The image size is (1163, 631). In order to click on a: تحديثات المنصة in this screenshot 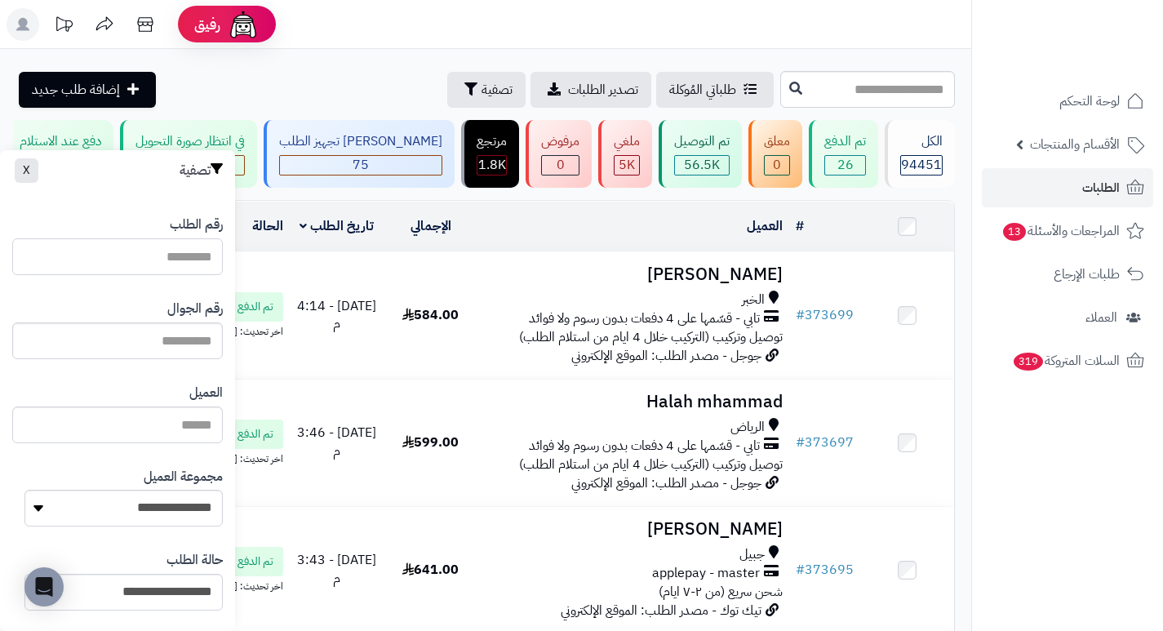, I will do `click(64, 26)`.